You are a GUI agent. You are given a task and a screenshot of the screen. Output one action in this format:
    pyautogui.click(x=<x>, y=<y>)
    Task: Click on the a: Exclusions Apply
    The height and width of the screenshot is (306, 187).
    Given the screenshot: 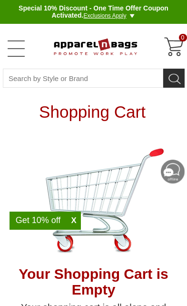 What is the action you would take?
    pyautogui.click(x=105, y=16)
    